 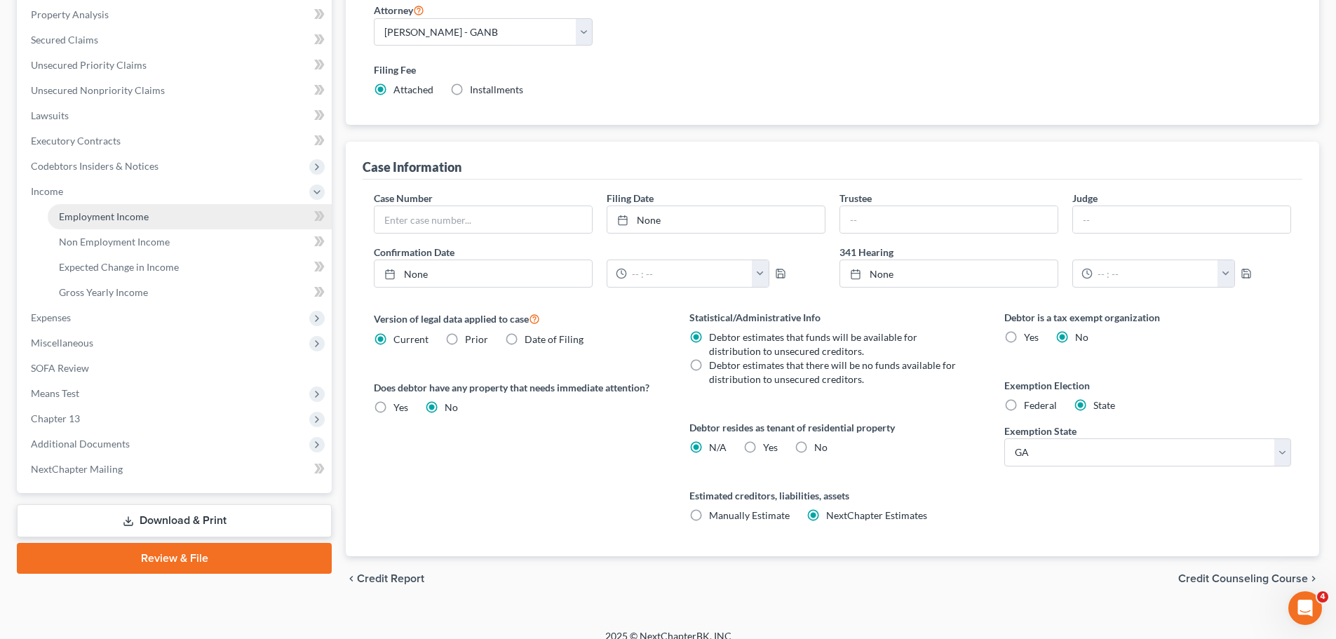 I want to click on label: Confirmation Date, so click(x=599, y=252).